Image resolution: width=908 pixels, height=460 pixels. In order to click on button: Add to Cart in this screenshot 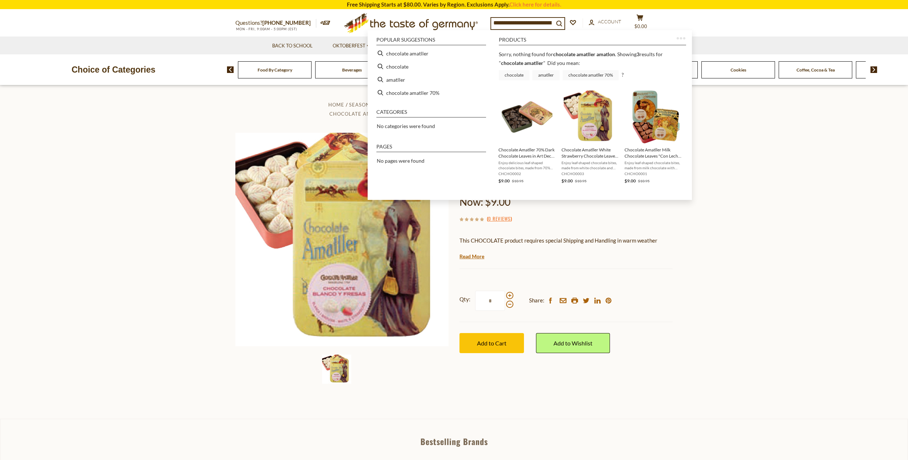, I will do `click(492, 343)`.